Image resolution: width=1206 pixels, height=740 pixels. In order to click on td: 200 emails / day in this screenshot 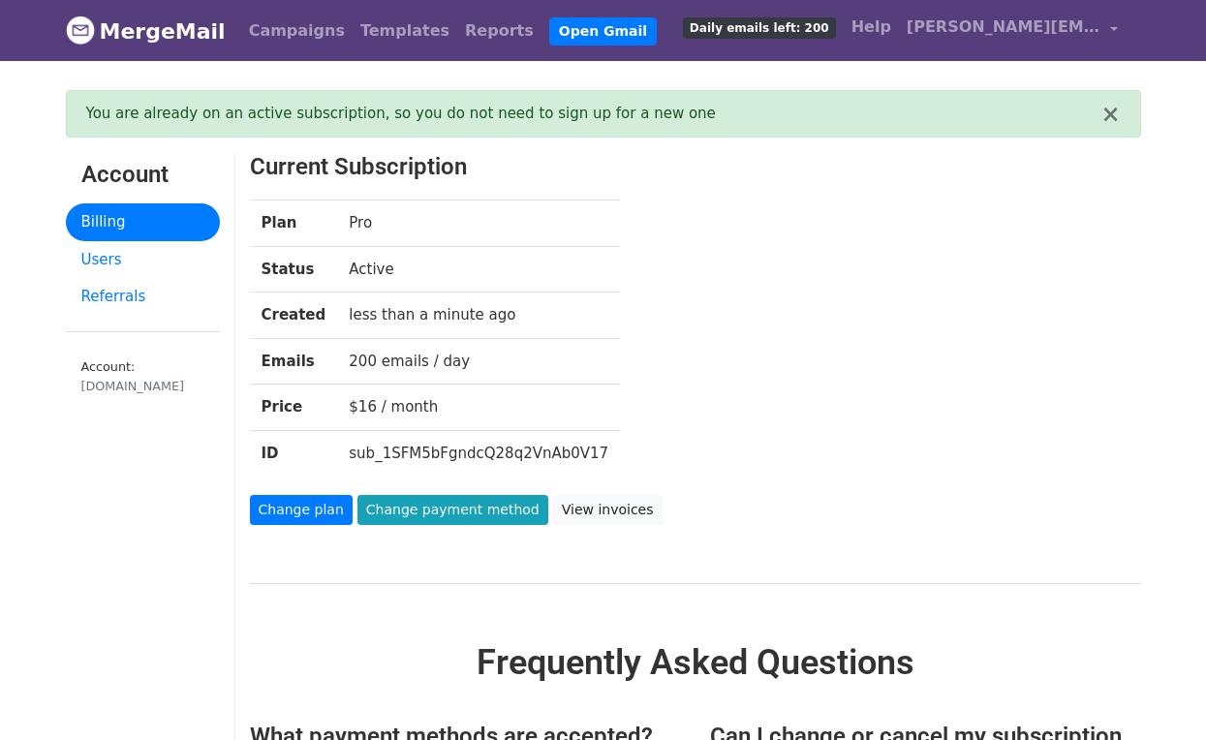, I will do `click(478, 361)`.